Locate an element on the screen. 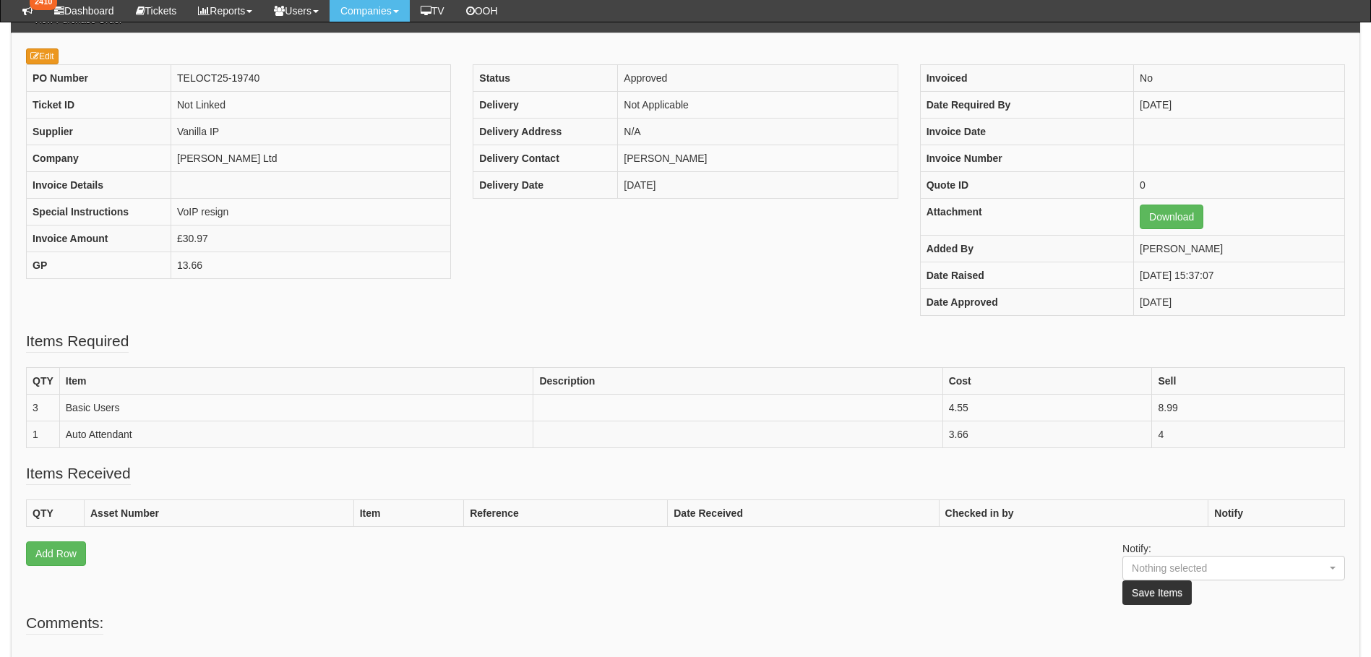  th: Special Instructions is located at coordinates (99, 211).